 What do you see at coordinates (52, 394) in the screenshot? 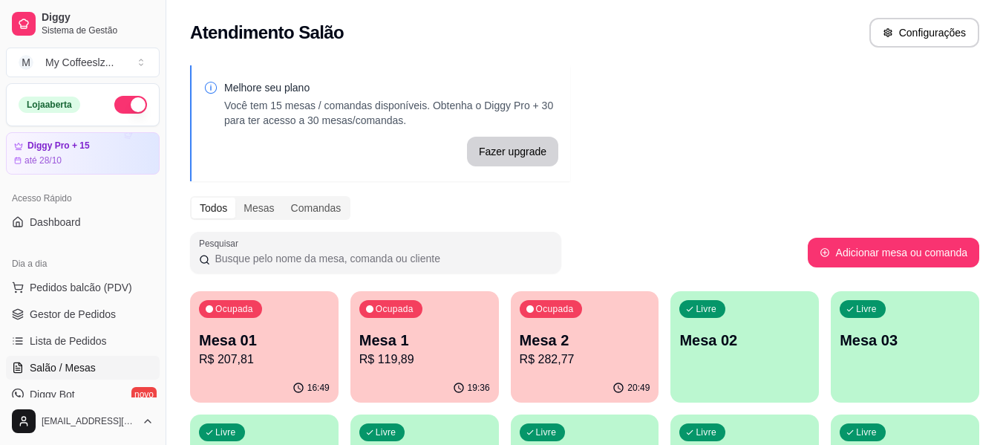
I see `span: Diggy Bot` at bounding box center [52, 394].